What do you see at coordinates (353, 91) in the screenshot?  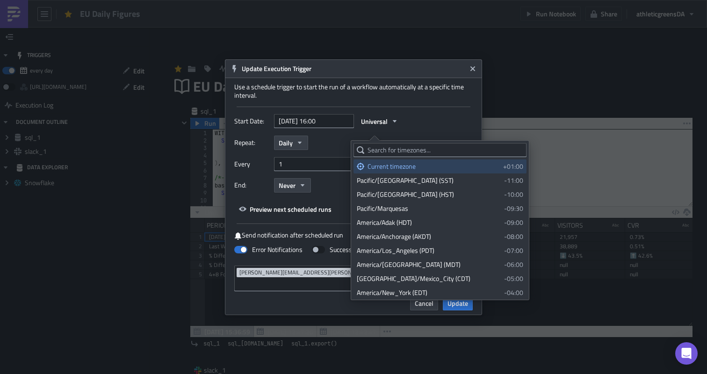 I see `div: Use a schedule trigger to start the run of a workflow automatically at a specific time interval.` at bounding box center [353, 91].